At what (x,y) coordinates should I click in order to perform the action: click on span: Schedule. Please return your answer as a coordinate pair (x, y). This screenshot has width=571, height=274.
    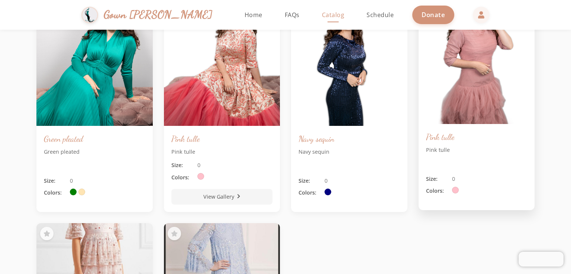
    Looking at the image, I should click on (380, 15).